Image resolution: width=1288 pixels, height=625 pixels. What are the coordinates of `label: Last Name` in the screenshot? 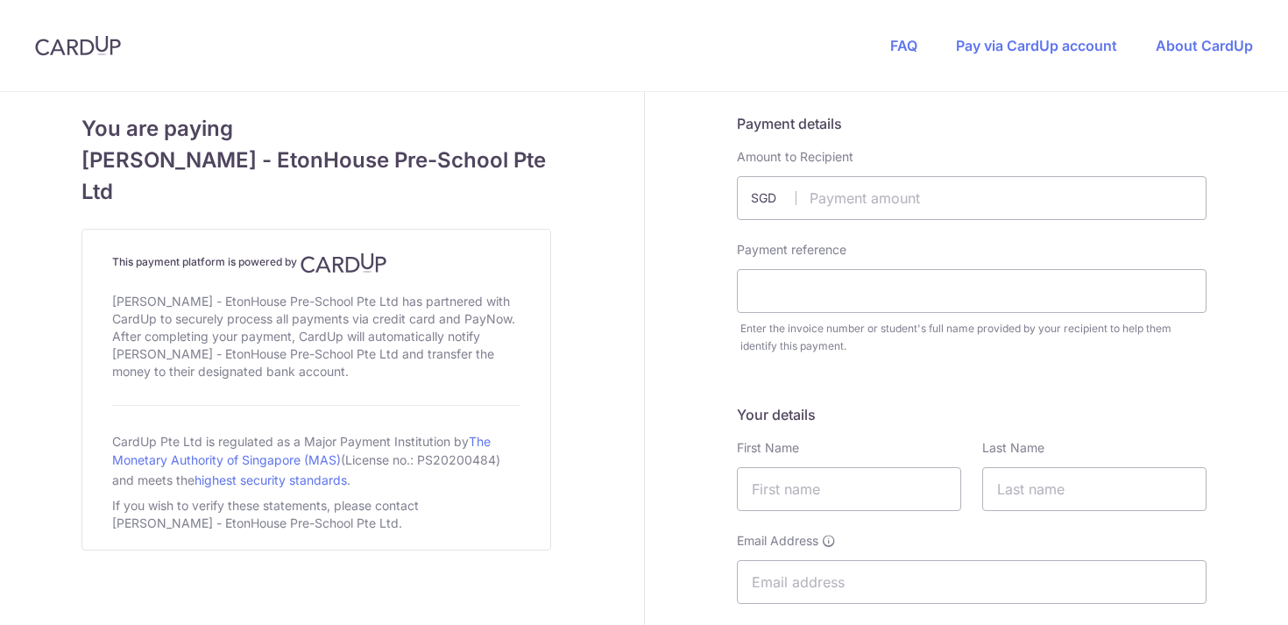 It's located at (1013, 448).